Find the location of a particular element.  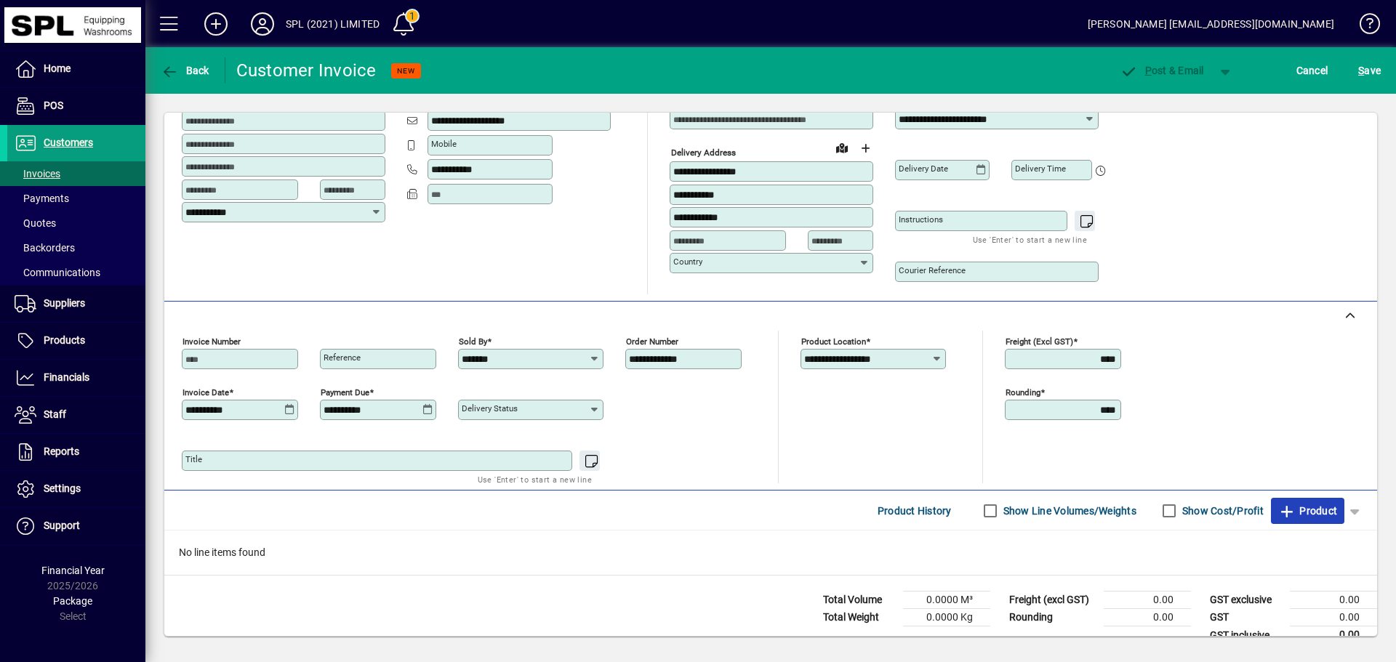

a: POS is located at coordinates (76, 106).